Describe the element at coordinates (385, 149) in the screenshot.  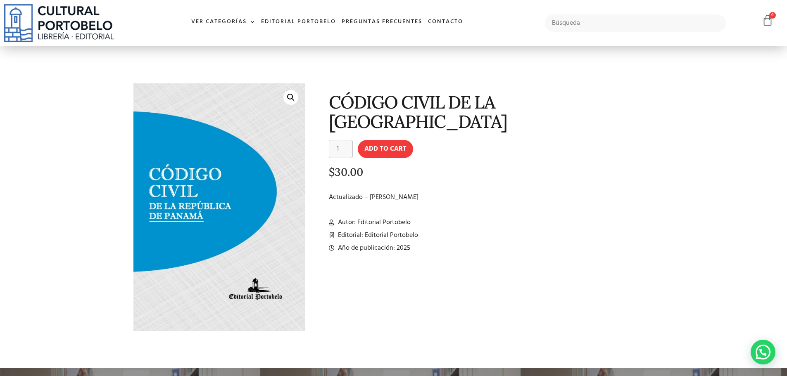
I see `button: Add to cart` at that location.